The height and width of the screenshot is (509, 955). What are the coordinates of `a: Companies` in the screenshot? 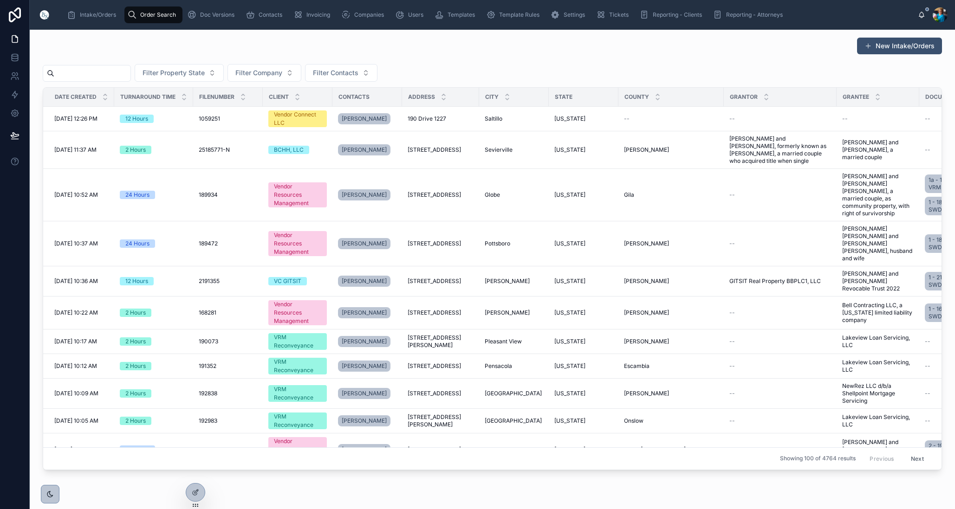 It's located at (364, 15).